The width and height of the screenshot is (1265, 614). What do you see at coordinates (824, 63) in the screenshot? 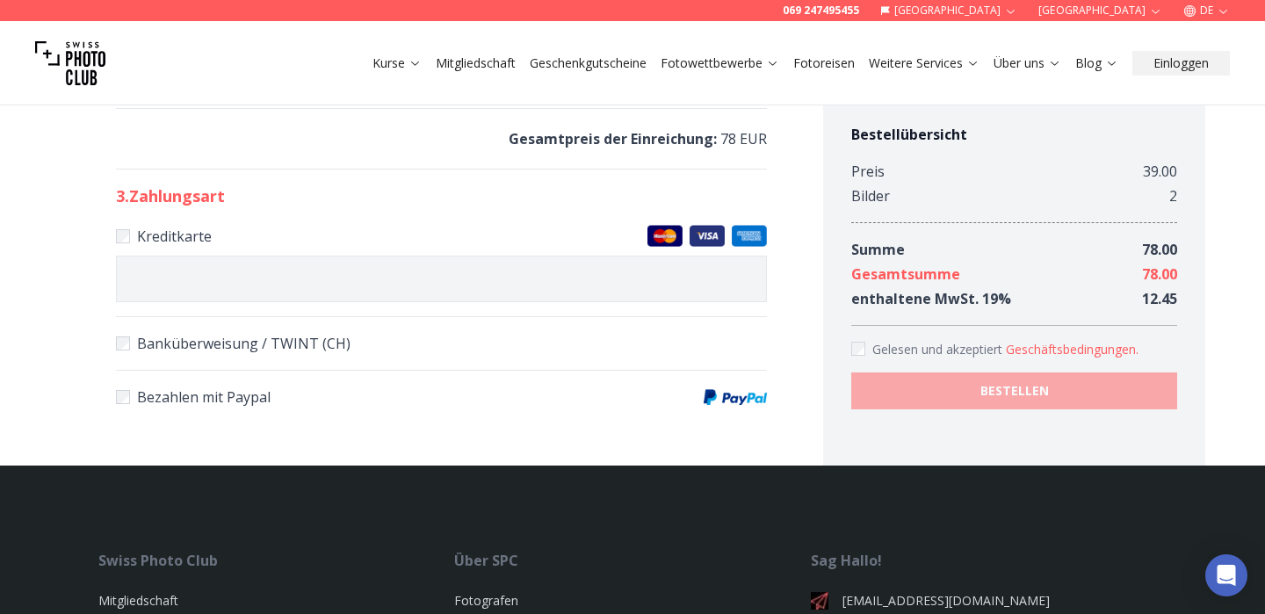
I see `a: Fotoreisen` at bounding box center [824, 63].